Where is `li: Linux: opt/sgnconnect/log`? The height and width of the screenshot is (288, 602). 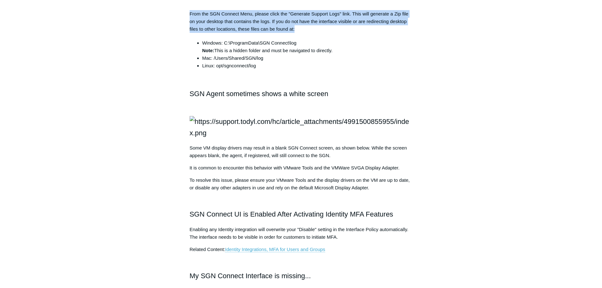
li: Linux: opt/sgnconnect/log is located at coordinates (307, 66).